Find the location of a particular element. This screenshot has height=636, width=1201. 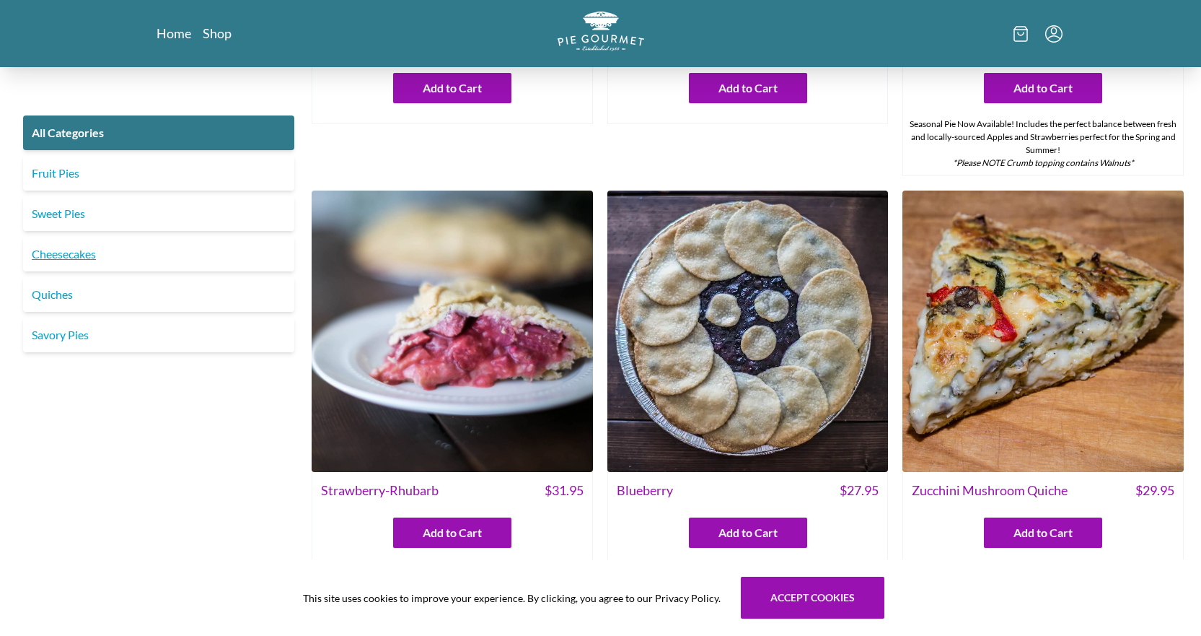

img: Zucchini Mushroom Quiche is located at coordinates (1043, 331).